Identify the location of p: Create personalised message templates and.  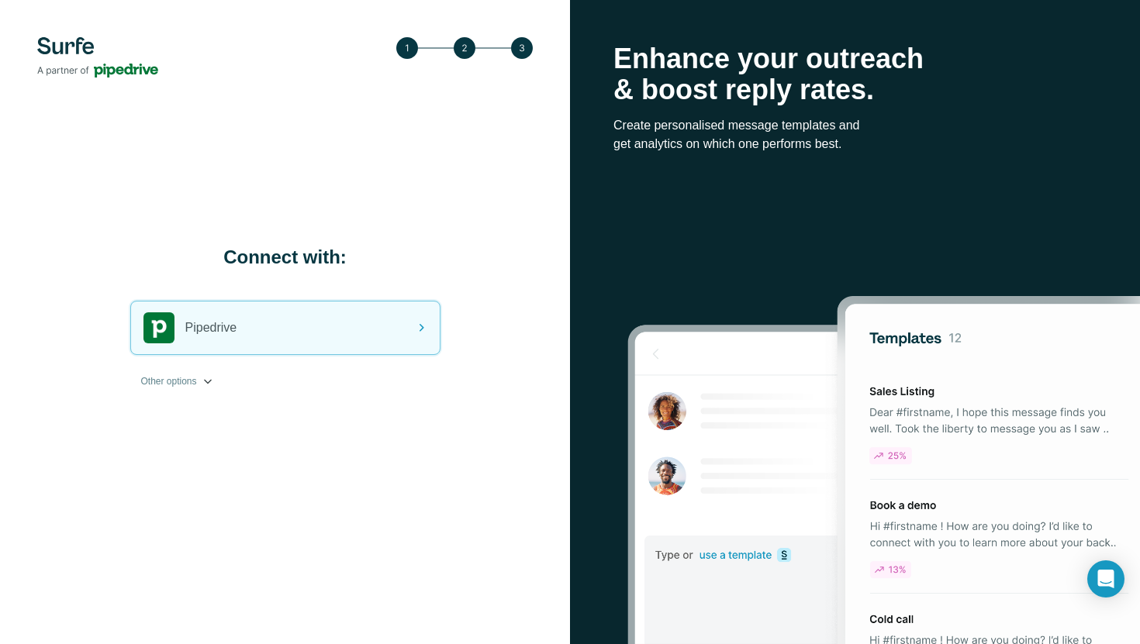
(855, 126).